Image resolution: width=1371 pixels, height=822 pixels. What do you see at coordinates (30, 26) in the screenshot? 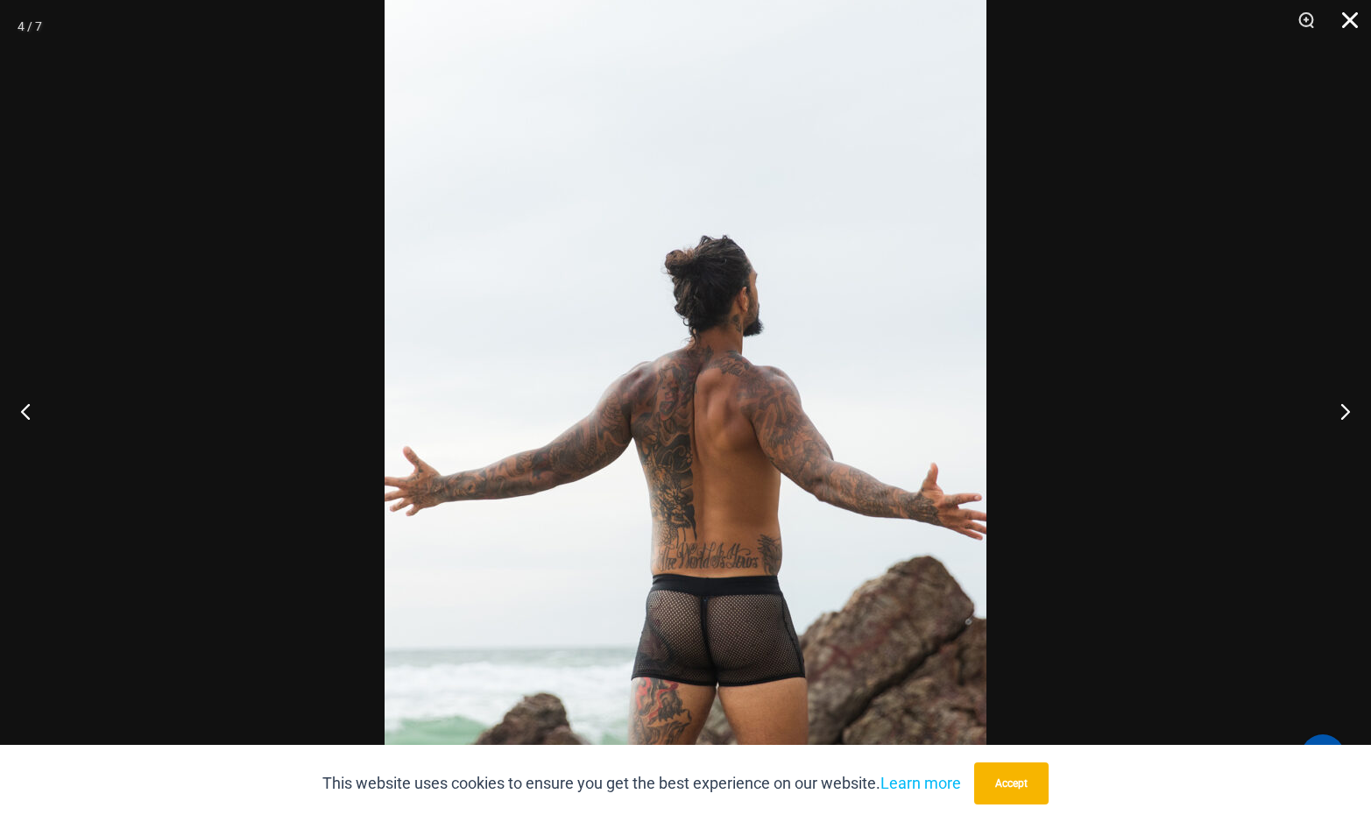
I see `div: 4 / 7` at bounding box center [30, 26].